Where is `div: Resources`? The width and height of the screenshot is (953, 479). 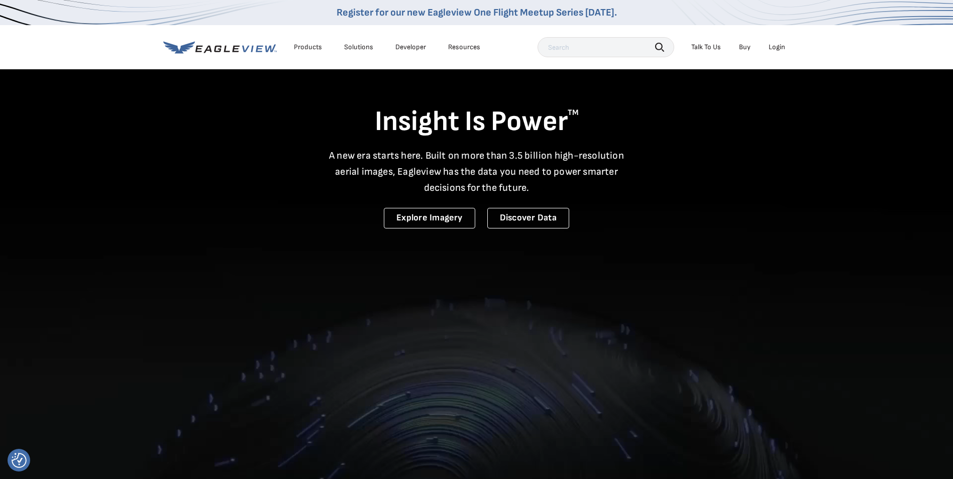 div: Resources is located at coordinates (464, 47).